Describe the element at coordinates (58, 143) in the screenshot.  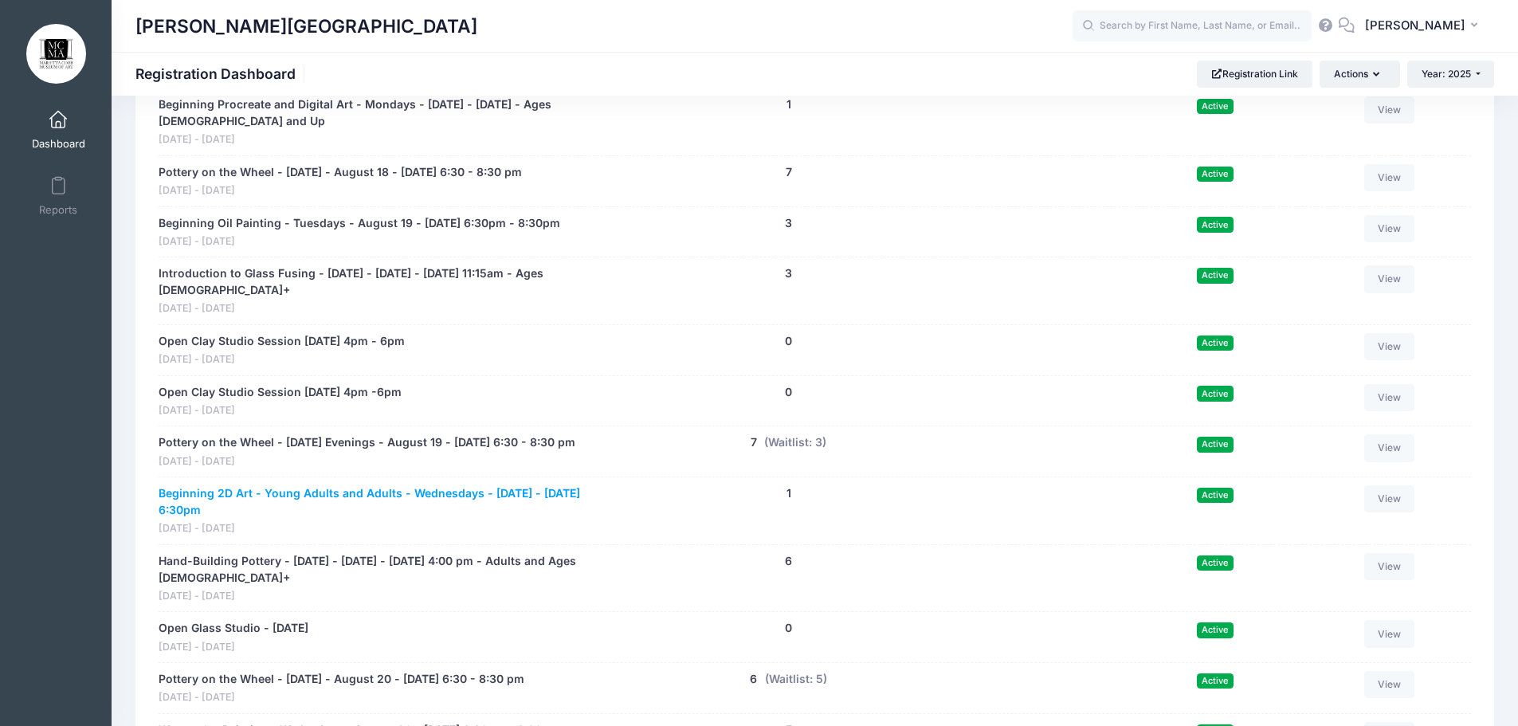
I see `span: Dashboard` at that location.